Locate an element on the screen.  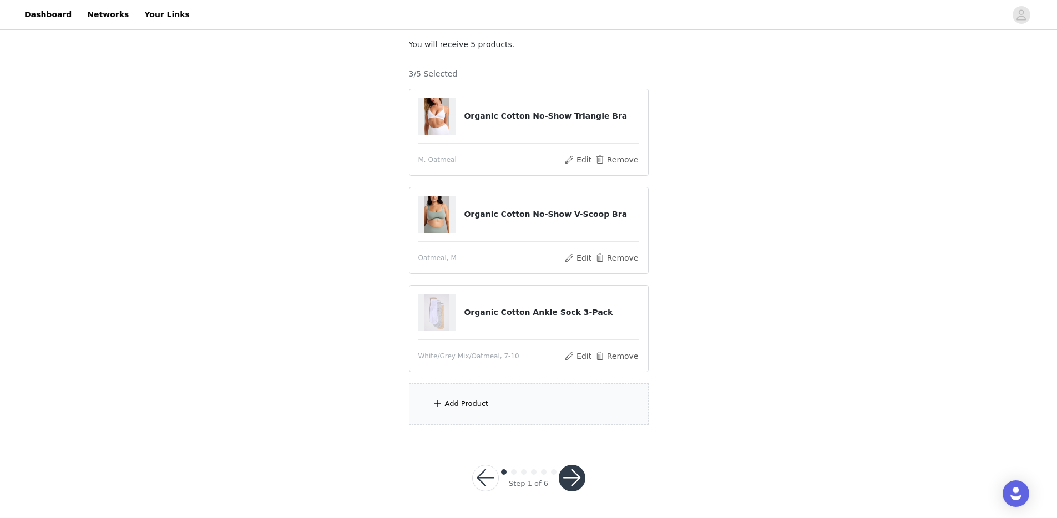
img: Organic Cotton No-Show Triangle Bra is located at coordinates (437, 117).